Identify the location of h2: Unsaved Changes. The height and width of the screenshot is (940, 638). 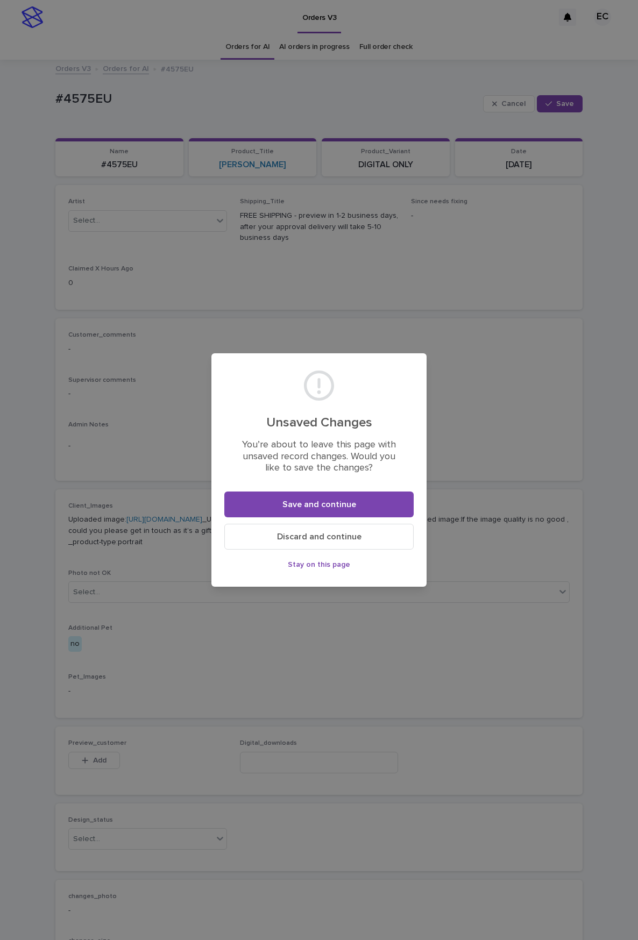
(319, 423).